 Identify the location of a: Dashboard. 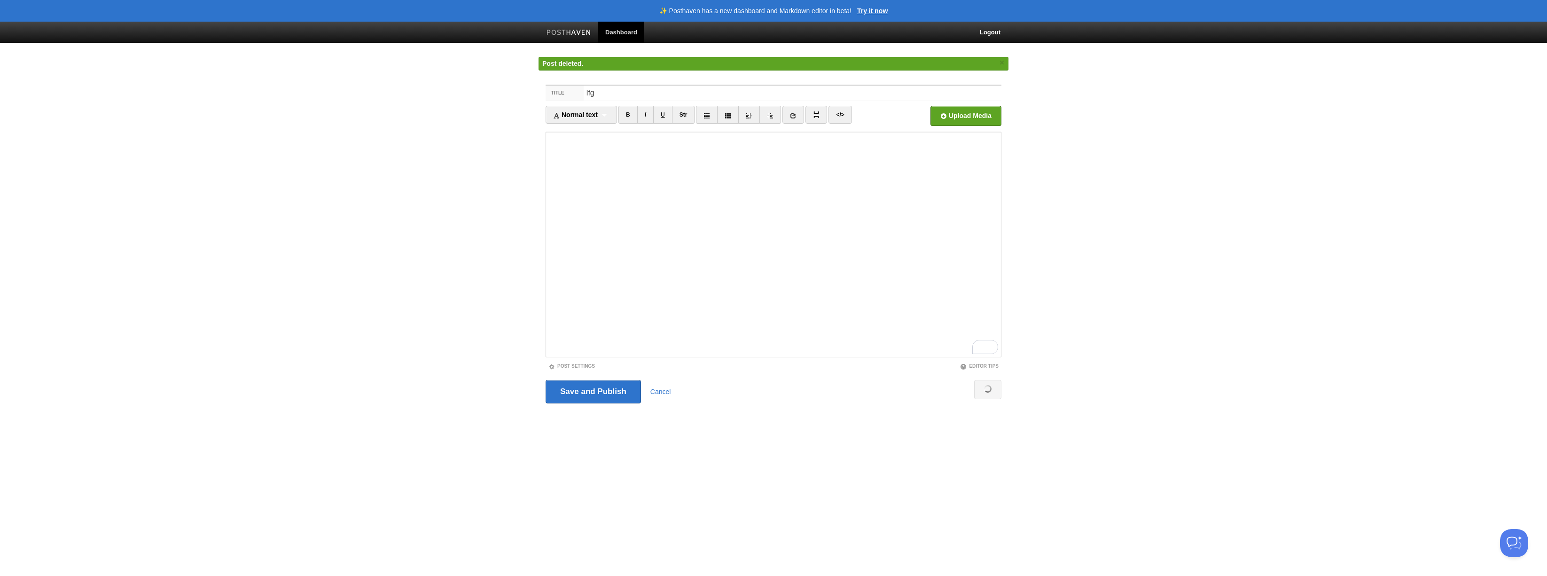
(621, 32).